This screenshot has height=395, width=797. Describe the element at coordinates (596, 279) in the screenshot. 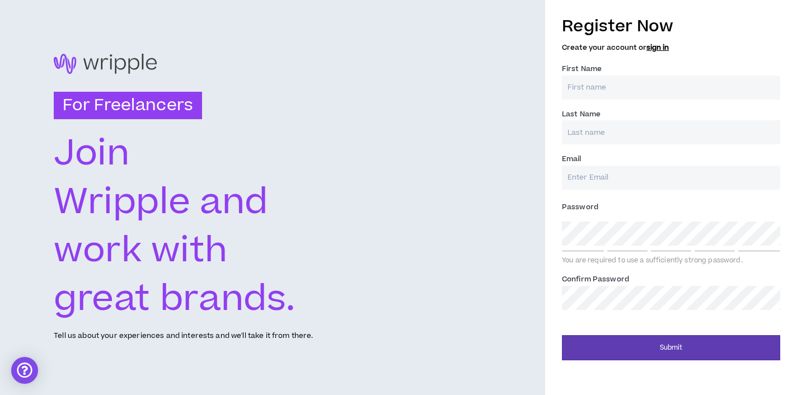

I see `label: Confirm Password` at that location.